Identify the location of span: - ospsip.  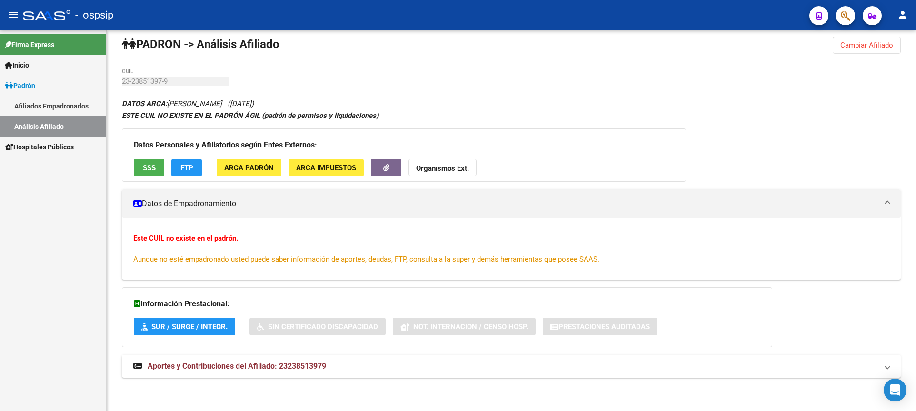
(94, 15).